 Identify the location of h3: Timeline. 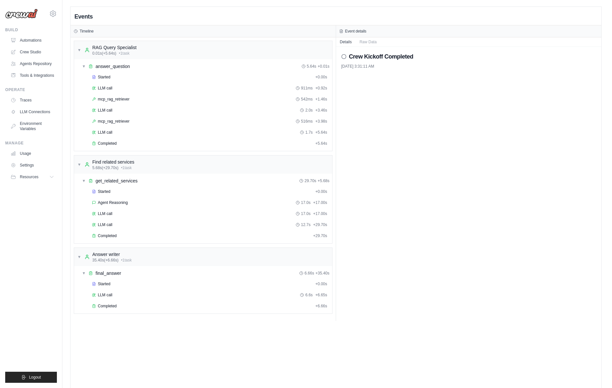
(86, 31).